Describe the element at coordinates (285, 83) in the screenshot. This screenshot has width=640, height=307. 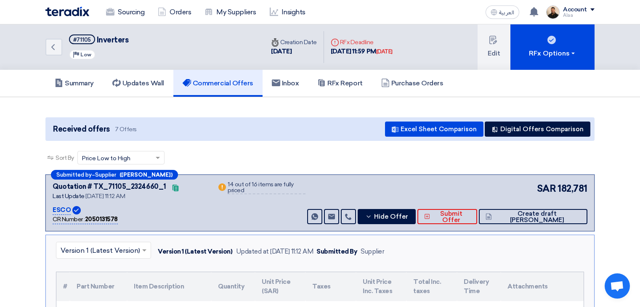
I see `h5: Inbox` at that location.